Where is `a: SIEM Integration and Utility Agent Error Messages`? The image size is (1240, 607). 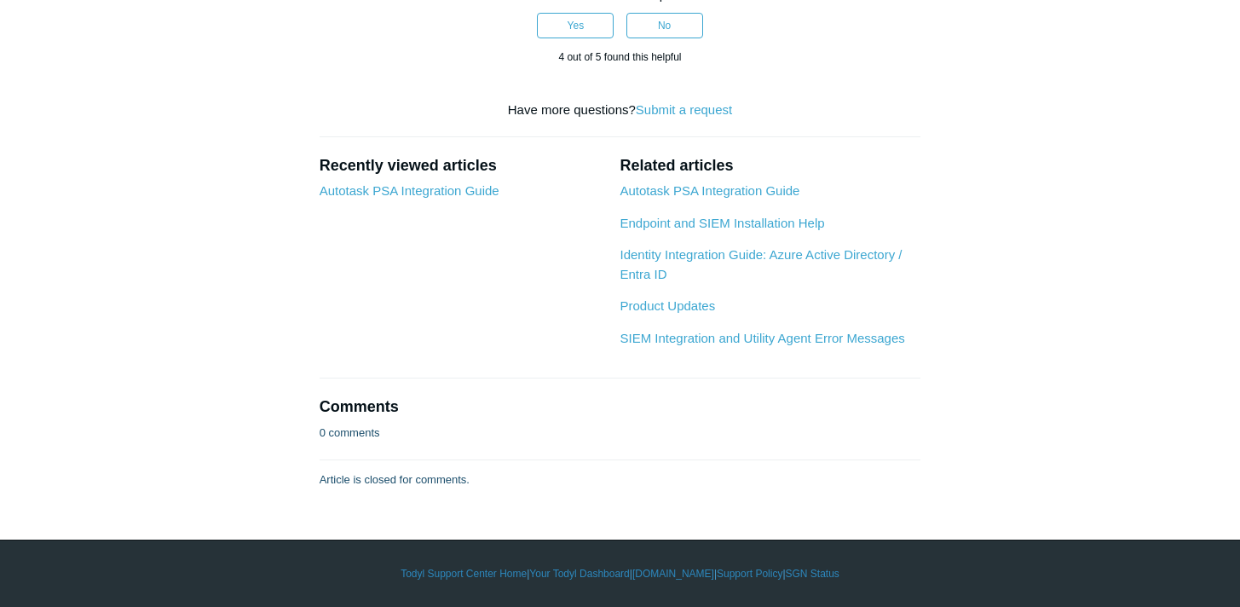 a: SIEM Integration and Utility Agent Error Messages is located at coordinates (762, 338).